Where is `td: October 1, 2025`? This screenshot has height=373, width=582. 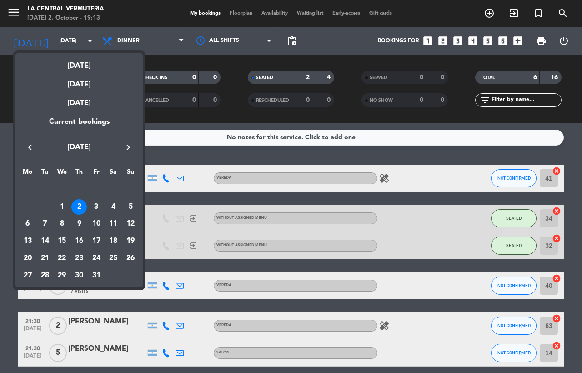 td: October 1, 2025 is located at coordinates (62, 207).